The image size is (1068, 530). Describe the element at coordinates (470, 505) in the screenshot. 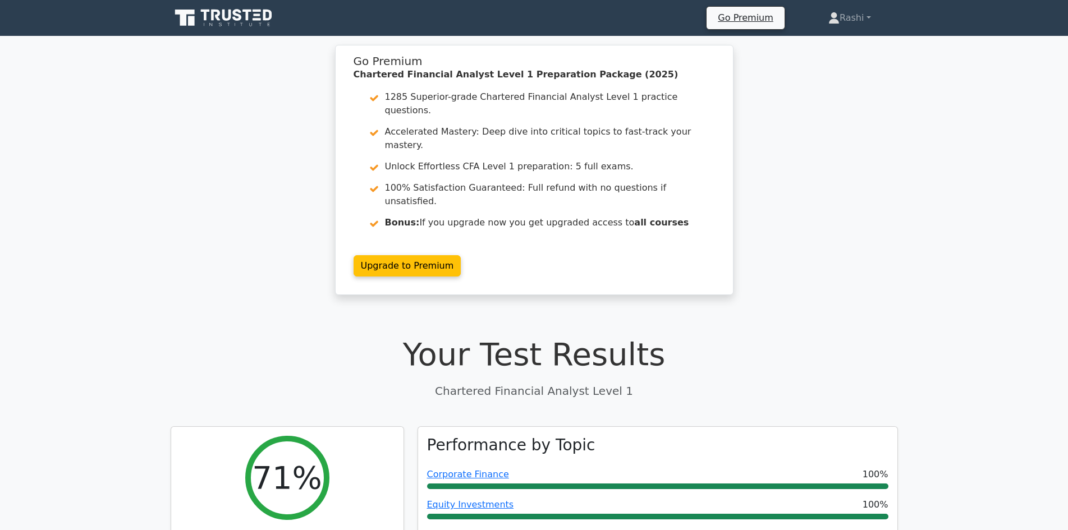

I see `a: Equity Investments` at that location.